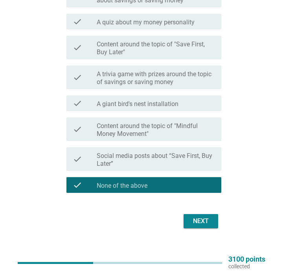 This screenshot has width=283, height=273. Describe the element at coordinates (155, 130) in the screenshot. I see `label: Content around the topic of "Mindful Money Movement"` at that location.